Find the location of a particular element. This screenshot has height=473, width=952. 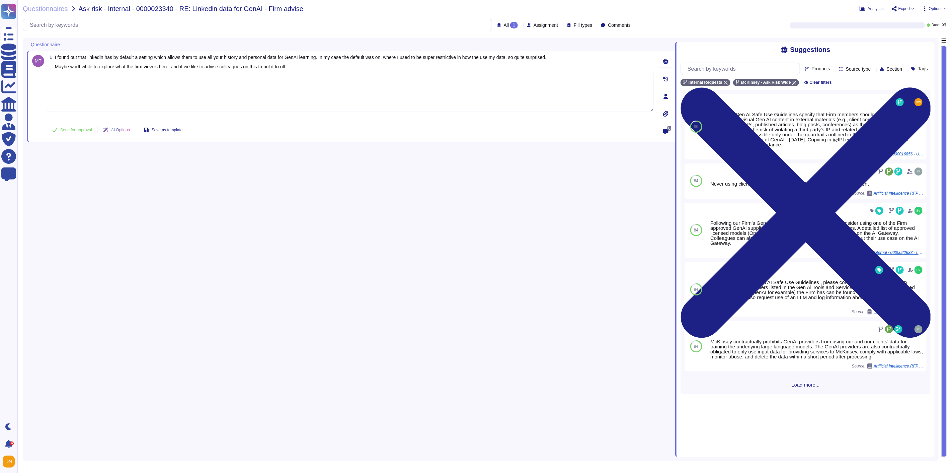

span: Assignment is located at coordinates (546, 25).